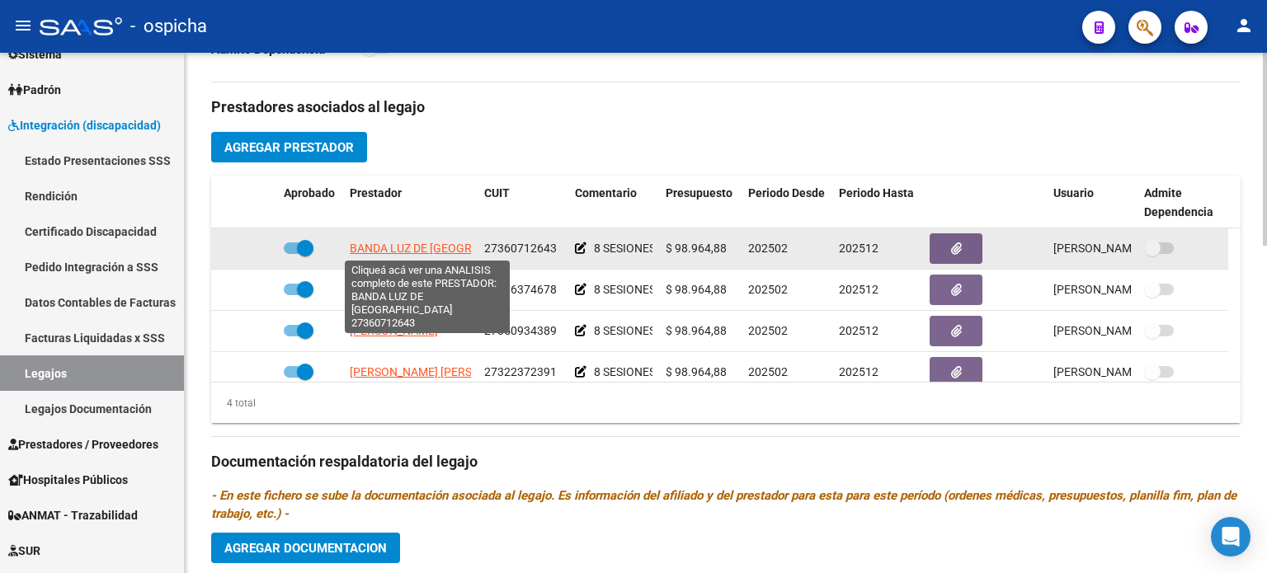 The height and width of the screenshot is (573, 1267). Describe the element at coordinates (718, 290) in the screenshot. I see `span: 8 SESIONES DE FONOAUDIOLOGIA MENSUALES` at that location.